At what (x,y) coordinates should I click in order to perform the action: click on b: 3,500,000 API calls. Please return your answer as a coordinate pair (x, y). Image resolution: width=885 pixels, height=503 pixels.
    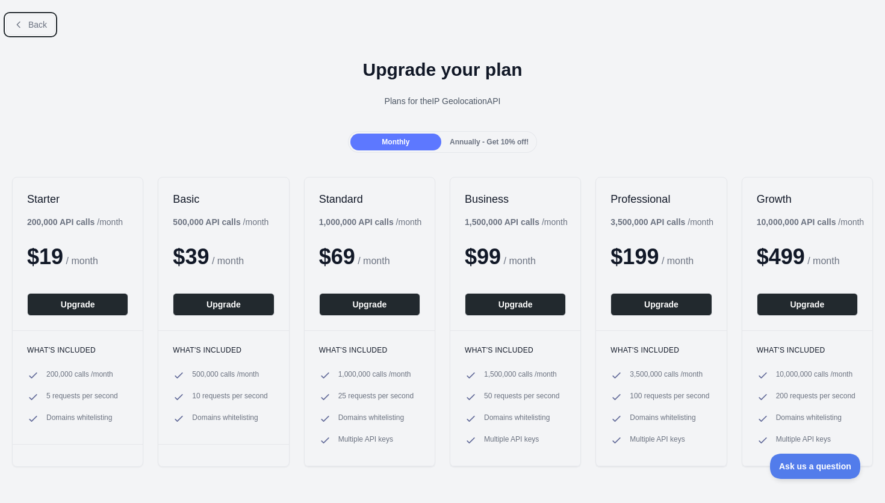
    Looking at the image, I should click on (648, 222).